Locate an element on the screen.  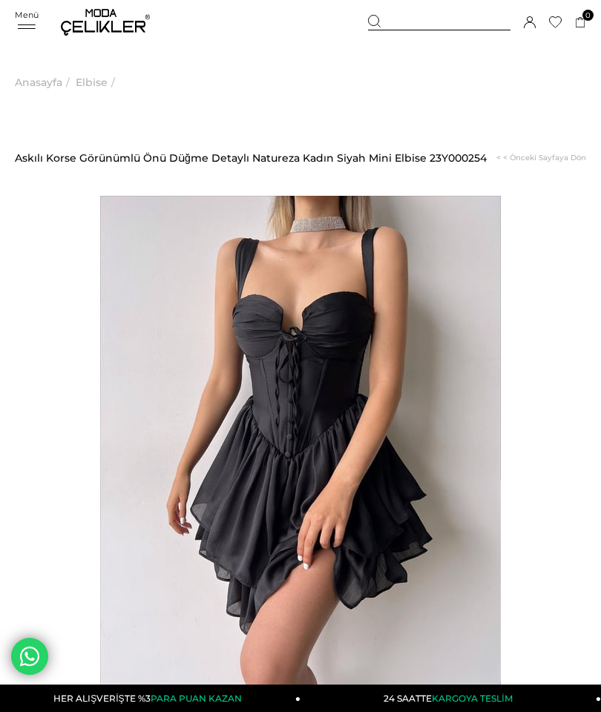
span: Elbise is located at coordinates (91, 82).